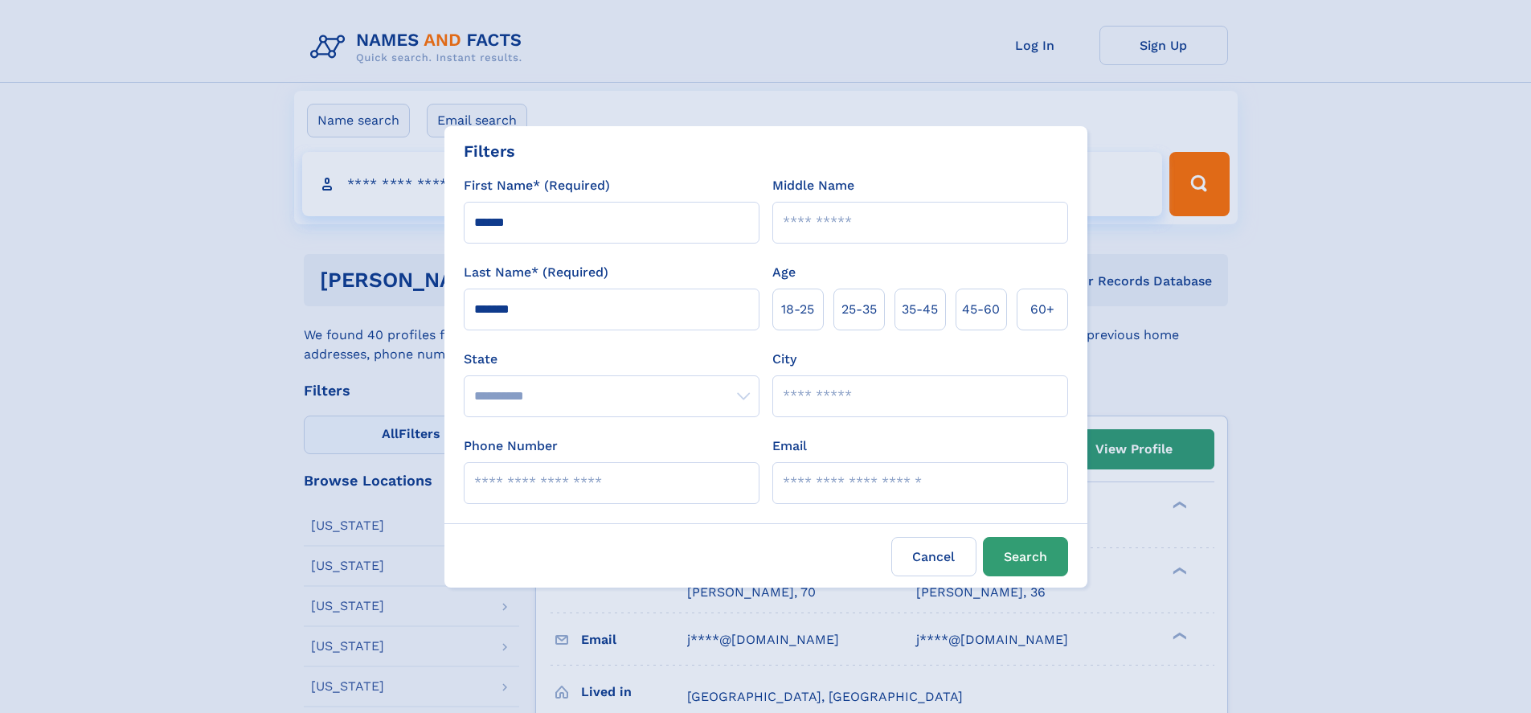 The height and width of the screenshot is (713, 1531). What do you see at coordinates (510, 446) in the screenshot?
I see `label: Phone Number` at bounding box center [510, 446].